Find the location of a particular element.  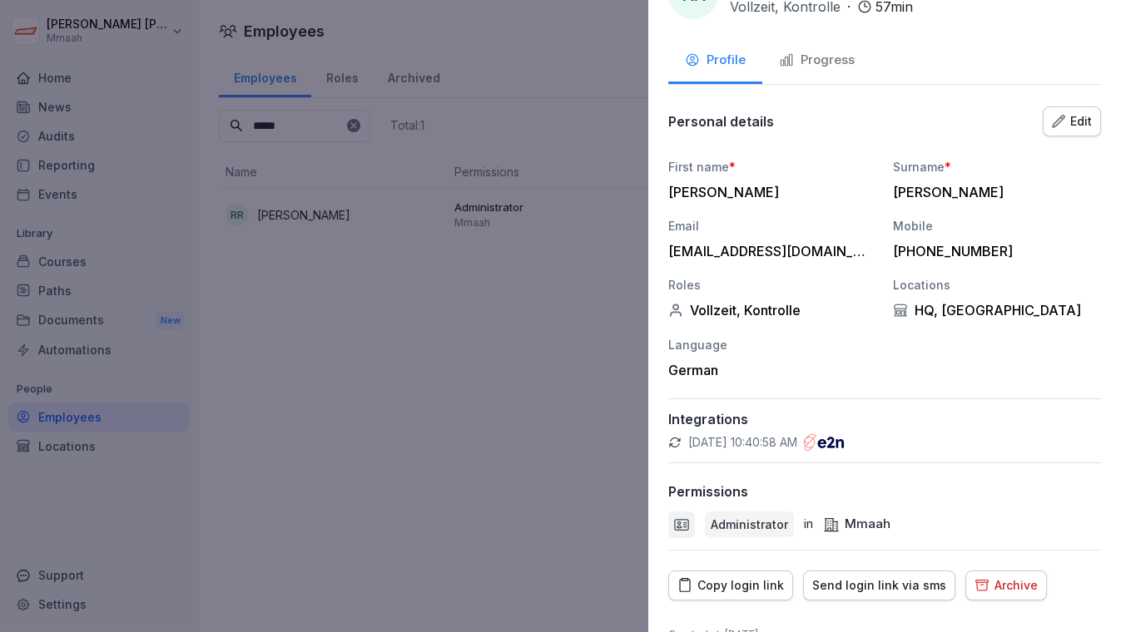

div: Surname is located at coordinates (997, 166).